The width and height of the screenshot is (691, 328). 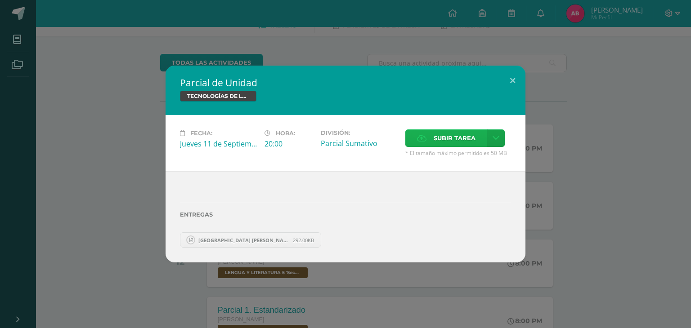 What do you see at coordinates (359, 144) in the screenshot?
I see `div: Parcial Sumativo` at bounding box center [359, 144].